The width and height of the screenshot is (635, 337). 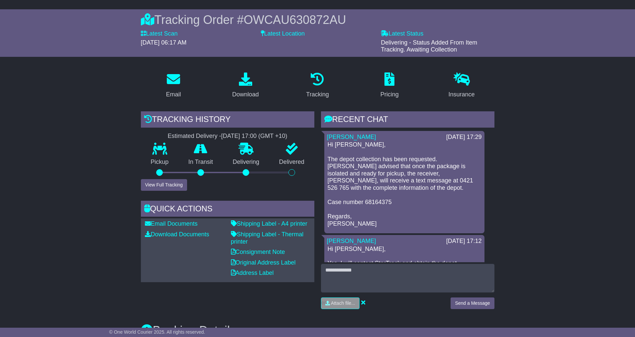 What do you see at coordinates (159, 34) in the screenshot?
I see `label: Latest Scan` at bounding box center [159, 34].